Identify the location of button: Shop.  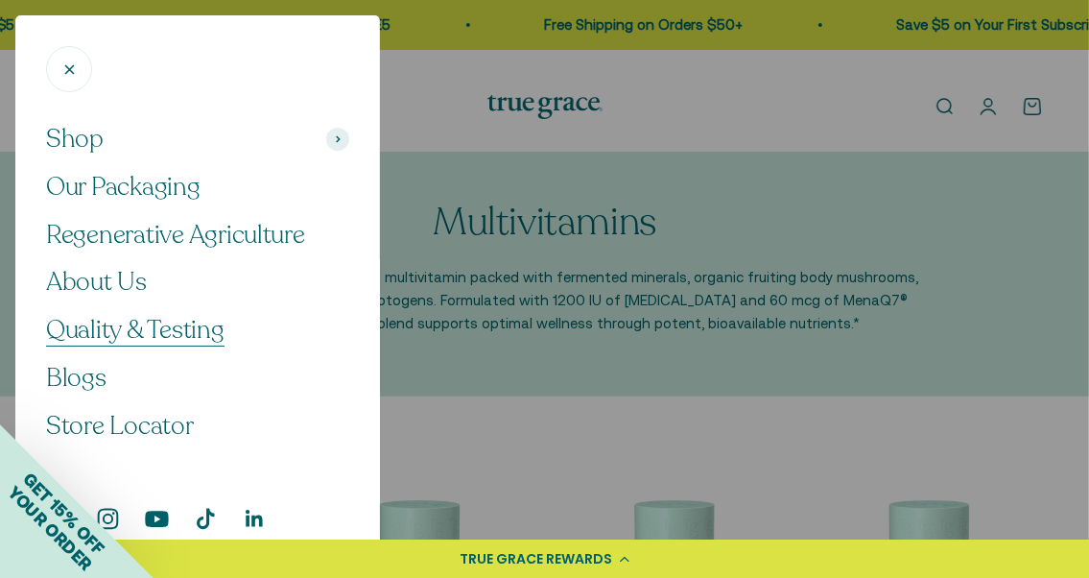
(198, 139).